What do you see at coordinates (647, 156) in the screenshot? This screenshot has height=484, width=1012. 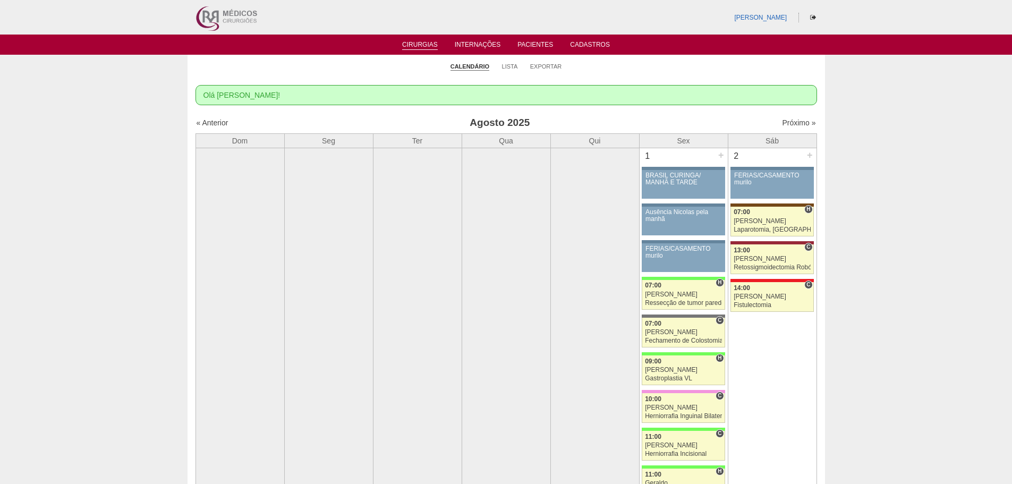 I see `div: 1` at bounding box center [647, 156].